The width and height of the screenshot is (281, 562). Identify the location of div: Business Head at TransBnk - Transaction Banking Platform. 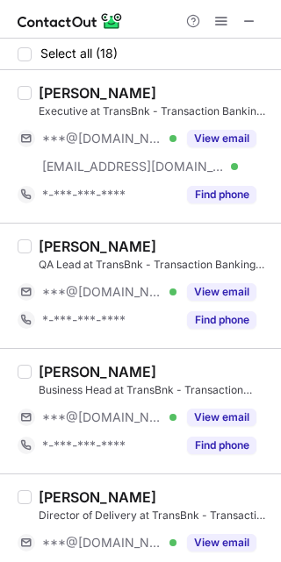
(154, 390).